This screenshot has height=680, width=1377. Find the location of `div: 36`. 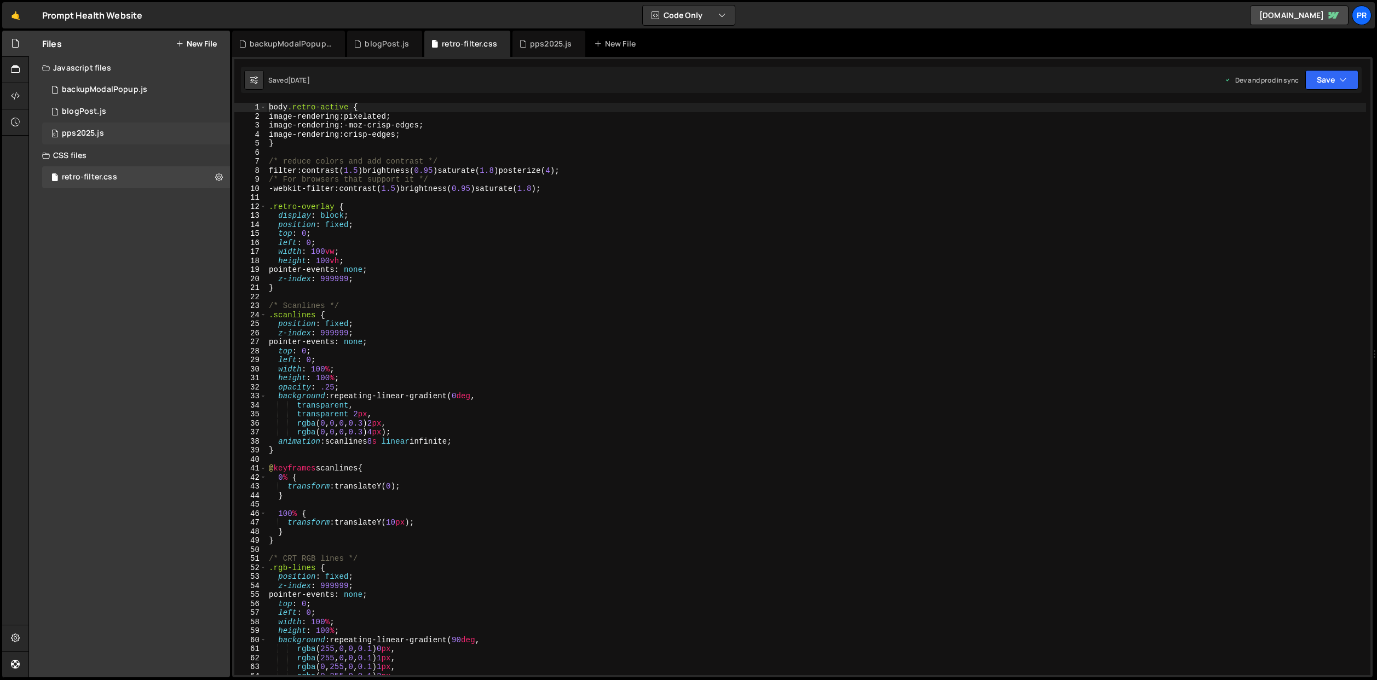

div: 36 is located at coordinates (250, 424).